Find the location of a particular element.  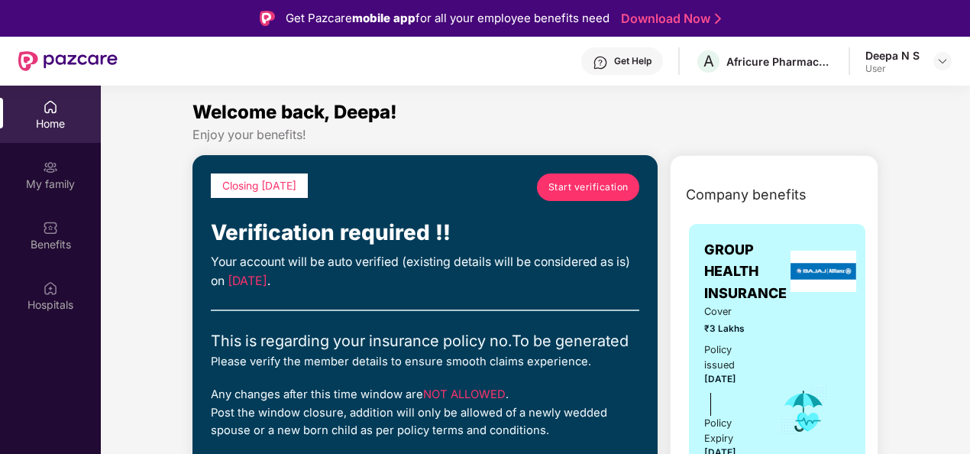

div: Deepa N S is located at coordinates (892, 55).